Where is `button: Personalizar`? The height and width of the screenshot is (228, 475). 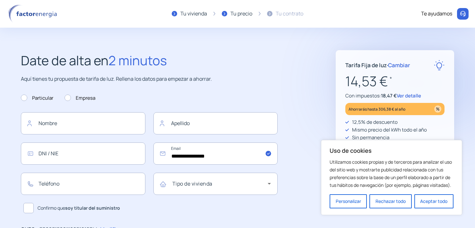 button: Personalizar is located at coordinates (348, 201).